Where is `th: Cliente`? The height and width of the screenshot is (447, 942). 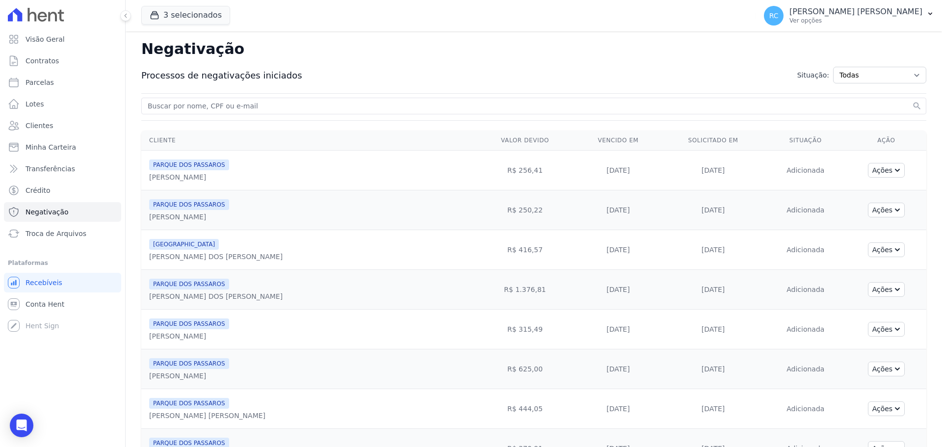 th: Cliente is located at coordinates (308, 140).